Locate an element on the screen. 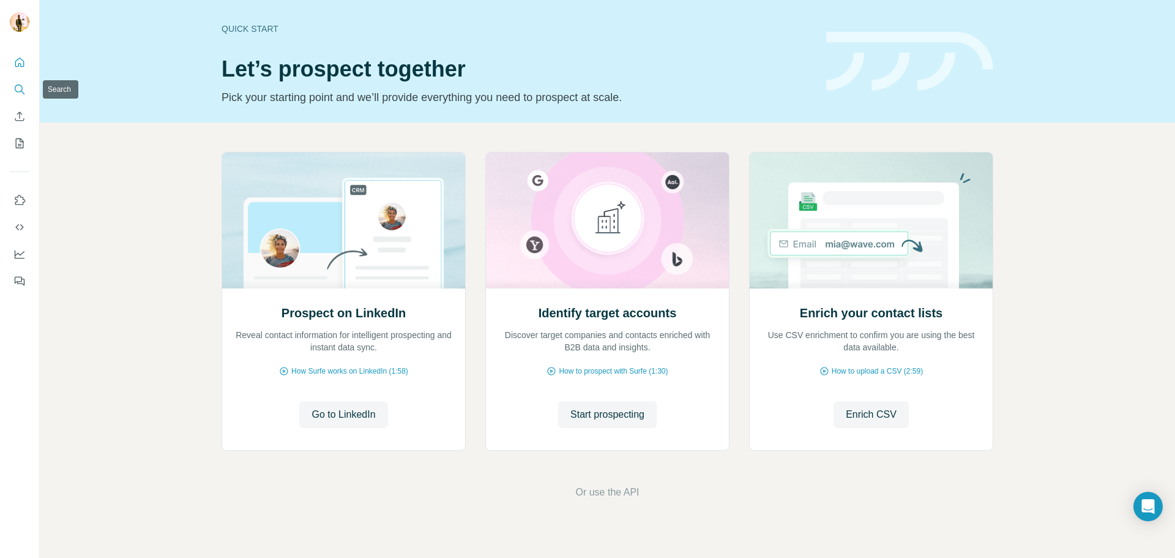  span: Or use the API is located at coordinates (607, 492).